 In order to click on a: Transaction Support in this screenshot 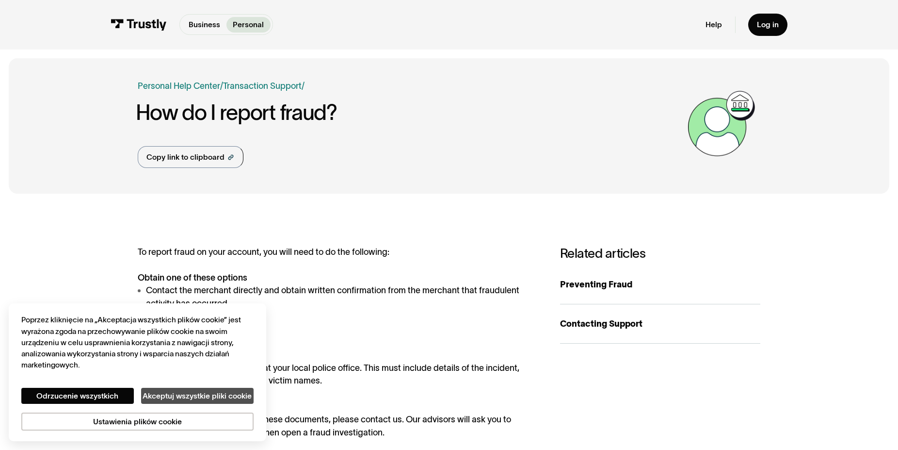, I will do `click(262, 86)`.